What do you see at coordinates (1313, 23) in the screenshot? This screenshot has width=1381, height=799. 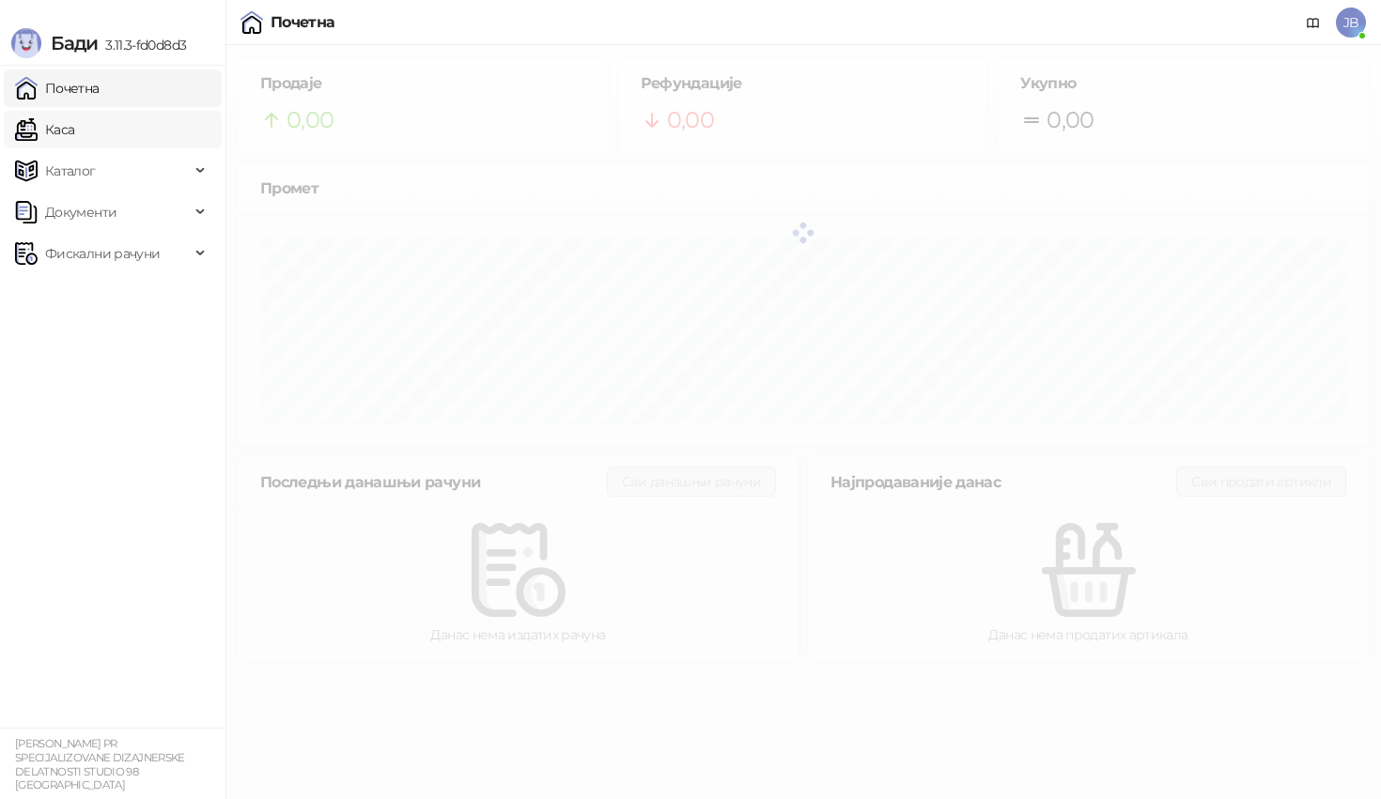 I see `a: Документација` at bounding box center [1313, 23].